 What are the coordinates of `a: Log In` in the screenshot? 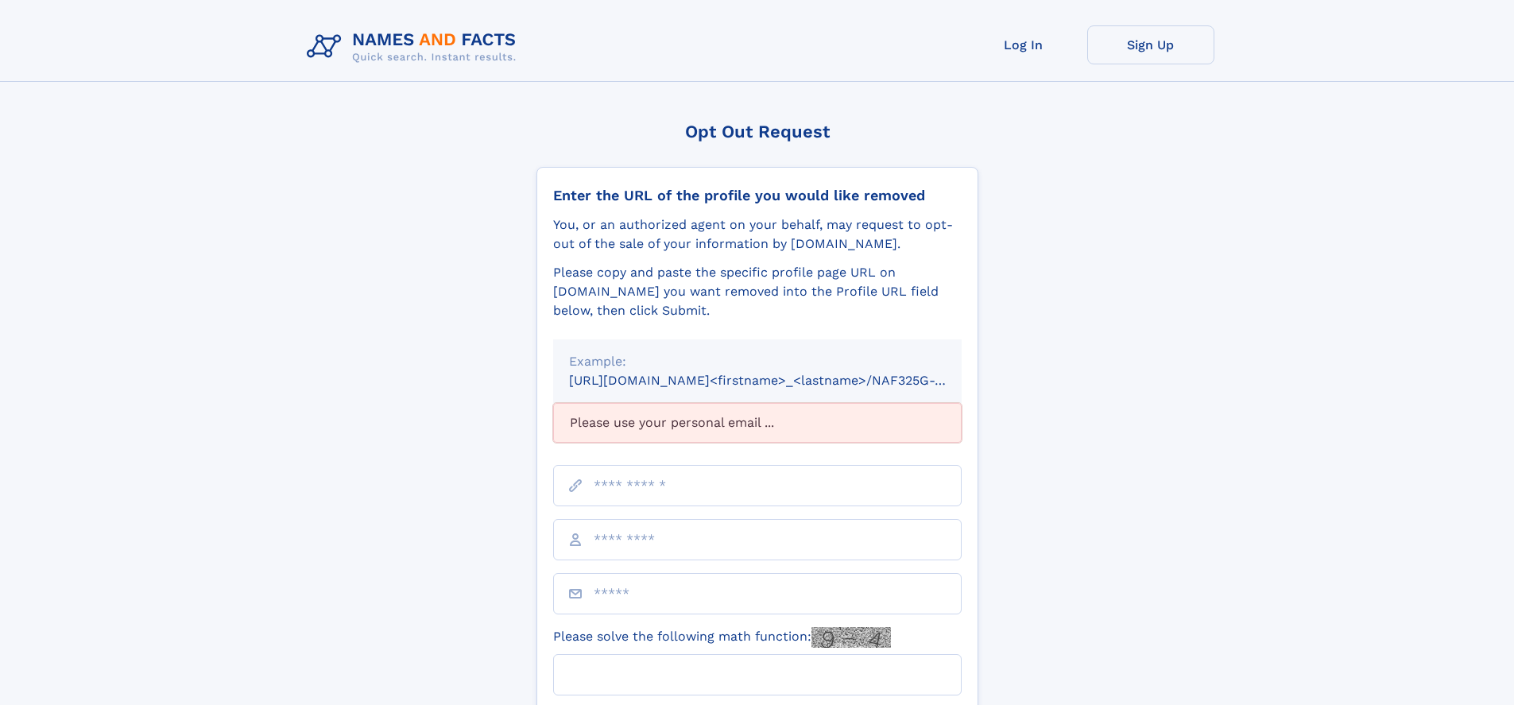 It's located at (1023, 44).